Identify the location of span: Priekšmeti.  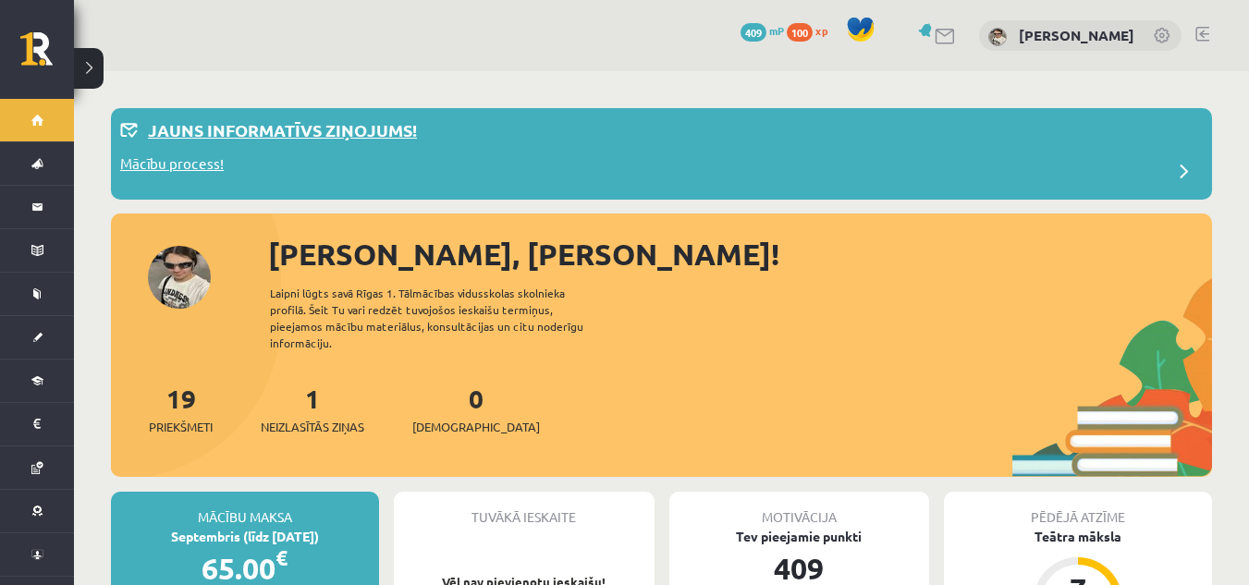
(180, 427).